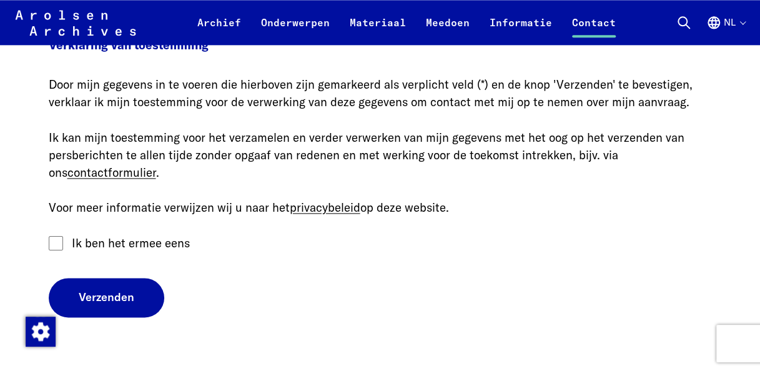 This screenshot has width=760, height=371. I want to click on a: Materiaal, so click(378, 30).